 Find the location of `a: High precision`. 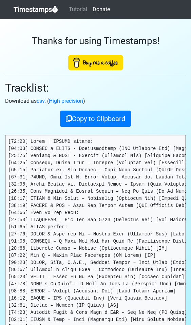

a: High precision is located at coordinates (66, 101).